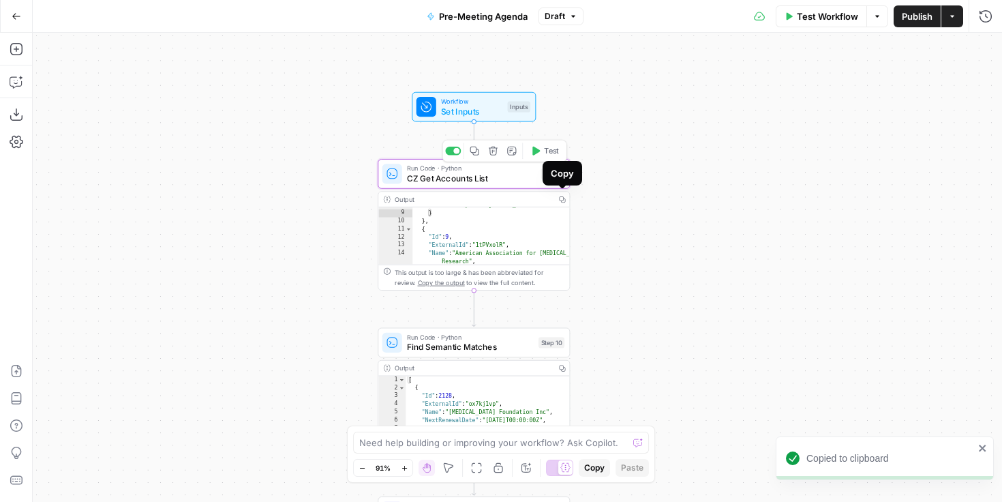  I want to click on div: 2, so click(392, 388).